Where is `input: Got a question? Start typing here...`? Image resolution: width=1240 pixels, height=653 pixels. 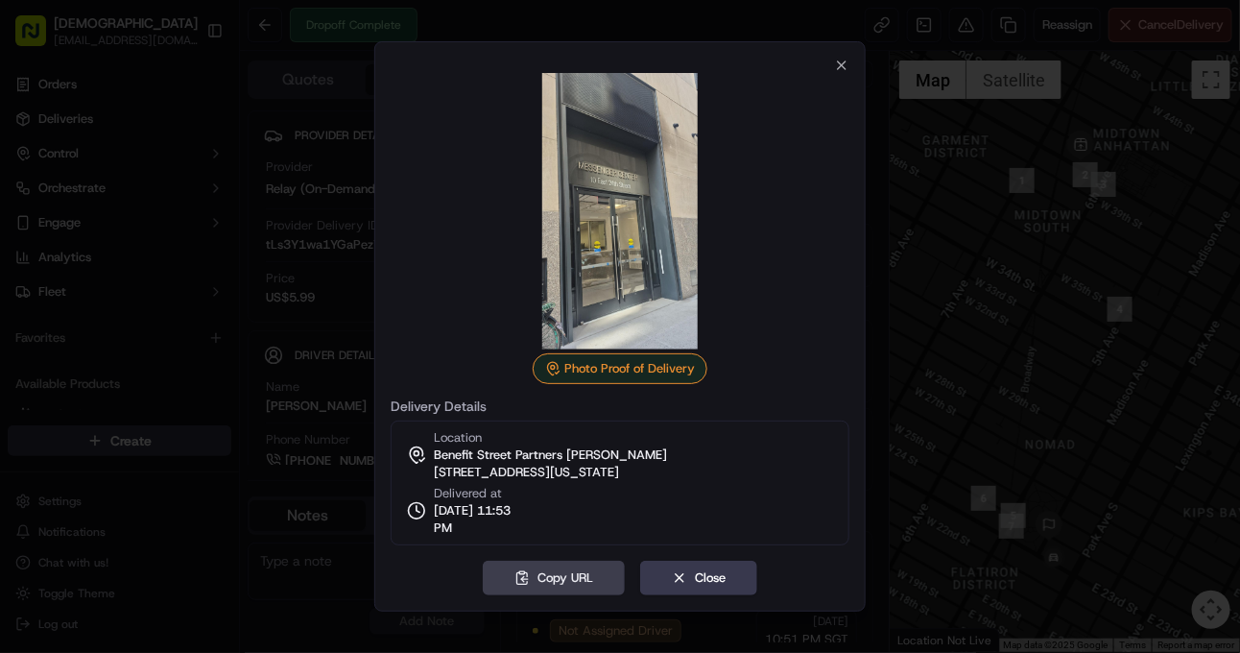 input: Got a question? Start typing here... is located at coordinates (198, 133).